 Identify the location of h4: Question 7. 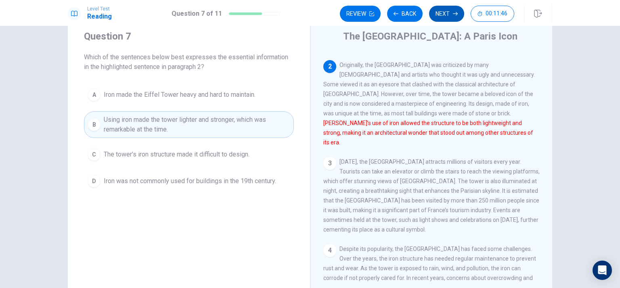
(189, 36).